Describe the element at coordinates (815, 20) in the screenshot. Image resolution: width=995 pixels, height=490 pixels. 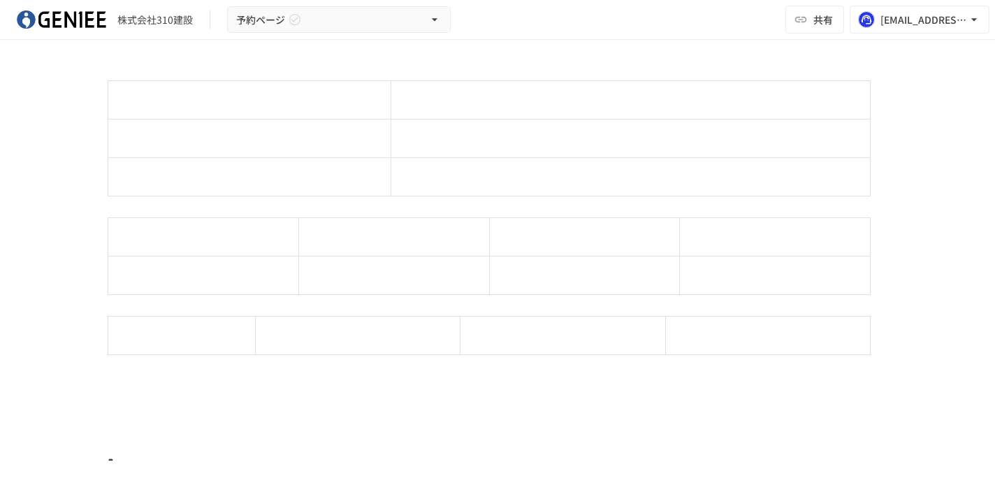
I see `button: 共有` at that location.